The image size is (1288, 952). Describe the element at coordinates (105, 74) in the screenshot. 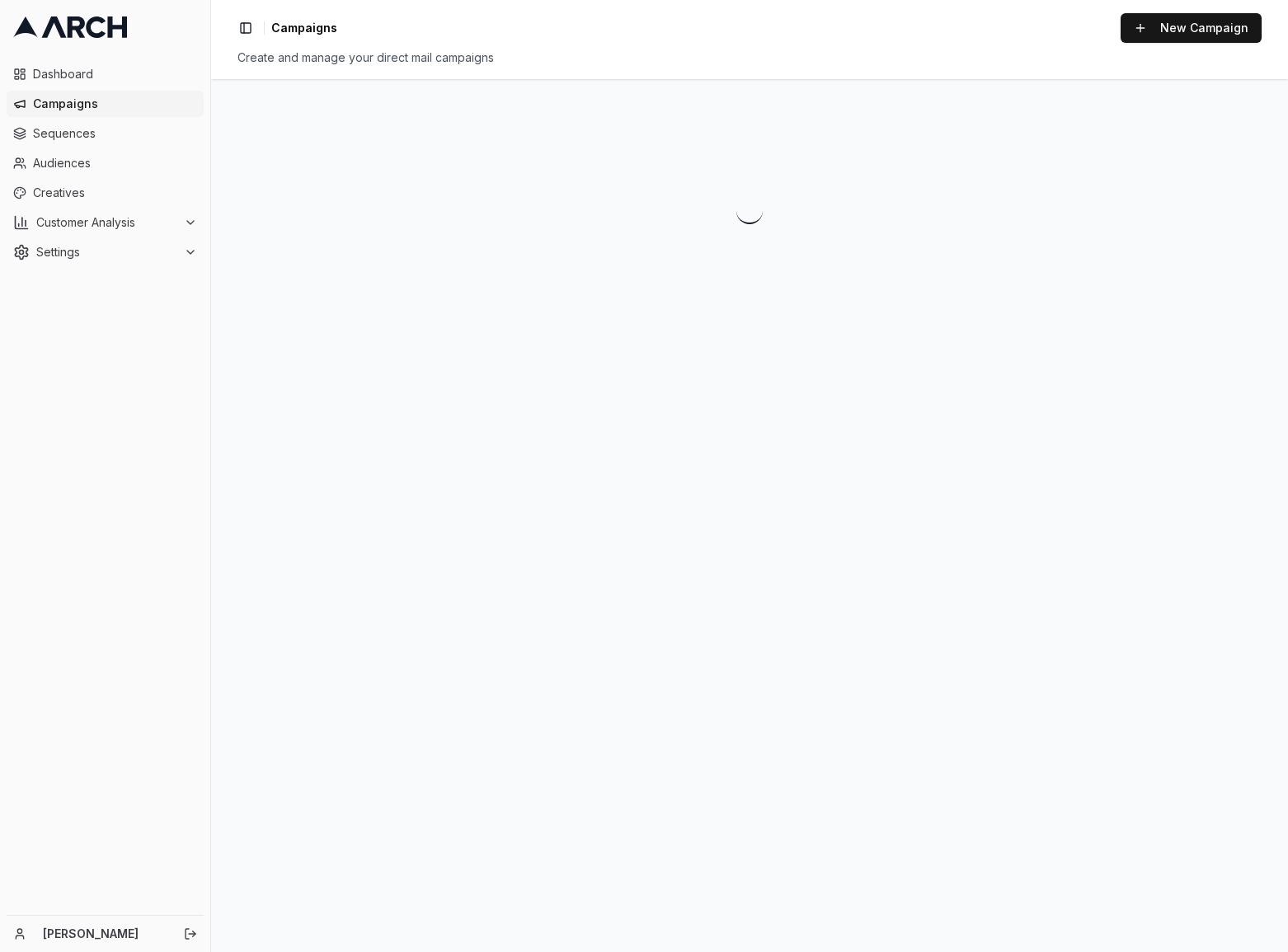

I see `a: Dashboard` at that location.